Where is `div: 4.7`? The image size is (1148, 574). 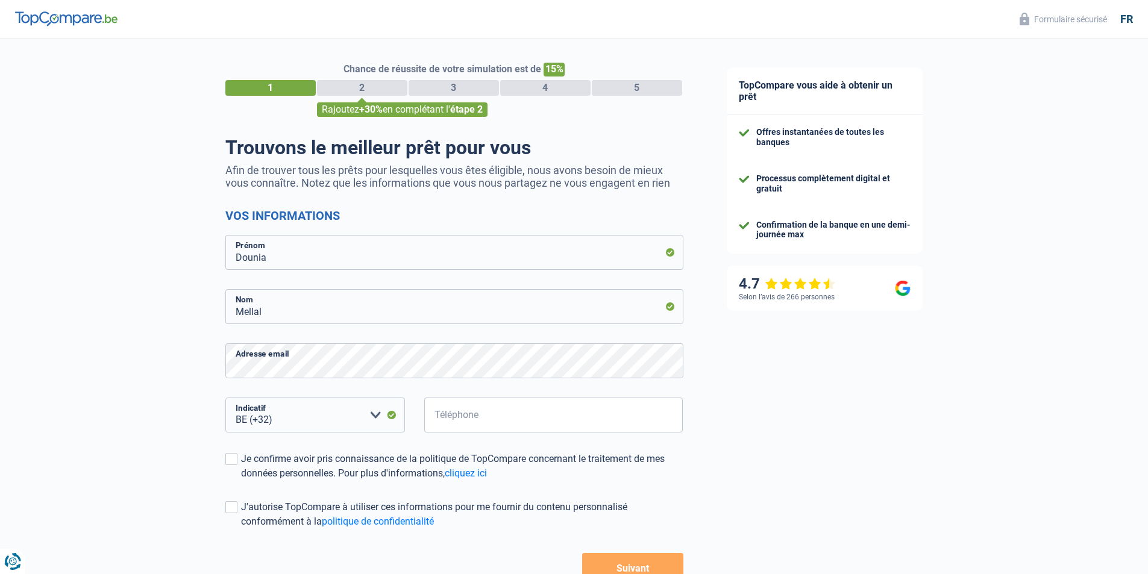 div: 4.7 is located at coordinates (787, 284).